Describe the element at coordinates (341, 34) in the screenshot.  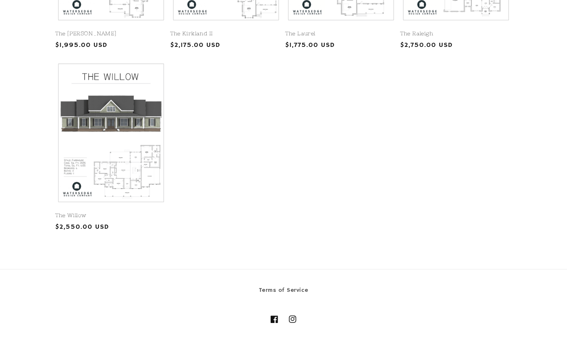
I see `a: The Laurel` at that location.